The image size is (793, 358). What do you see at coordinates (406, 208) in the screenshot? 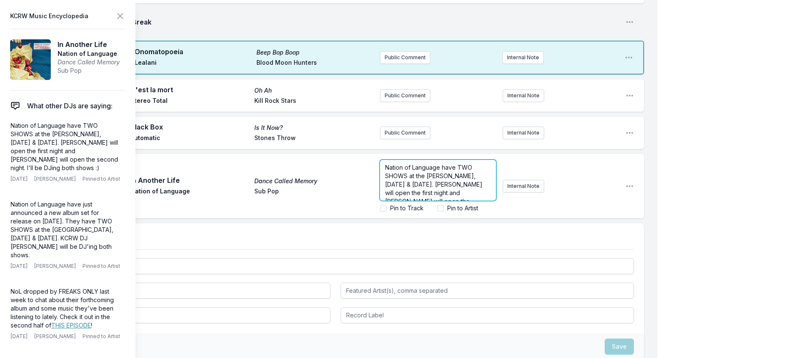
I see `label: Pin to Track` at bounding box center [406, 208].